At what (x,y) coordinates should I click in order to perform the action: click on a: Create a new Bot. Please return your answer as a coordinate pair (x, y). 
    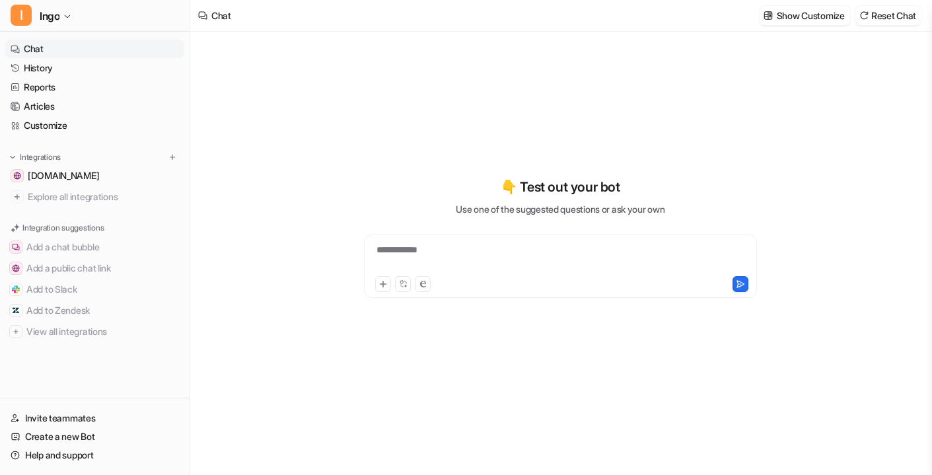
    Looking at the image, I should click on (94, 437).